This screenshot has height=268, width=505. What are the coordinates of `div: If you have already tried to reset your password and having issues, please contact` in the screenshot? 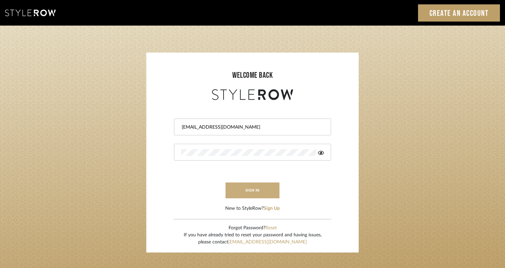 It's located at (252, 239).